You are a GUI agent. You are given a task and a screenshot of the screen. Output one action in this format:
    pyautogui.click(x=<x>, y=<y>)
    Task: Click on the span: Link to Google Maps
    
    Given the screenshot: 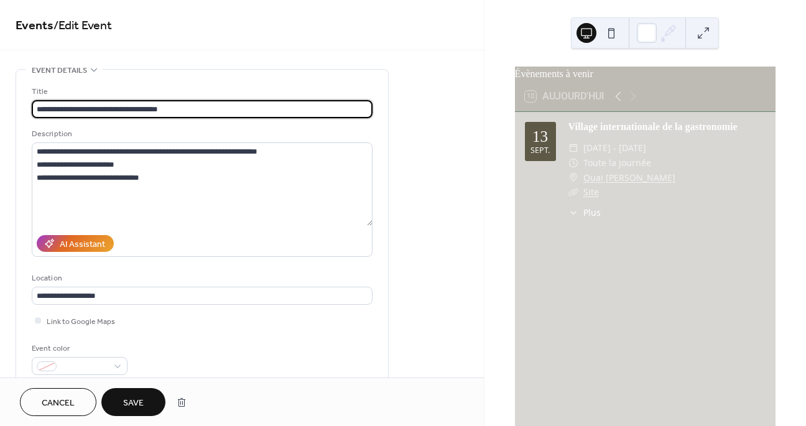 What is the action you would take?
    pyautogui.click(x=81, y=322)
    